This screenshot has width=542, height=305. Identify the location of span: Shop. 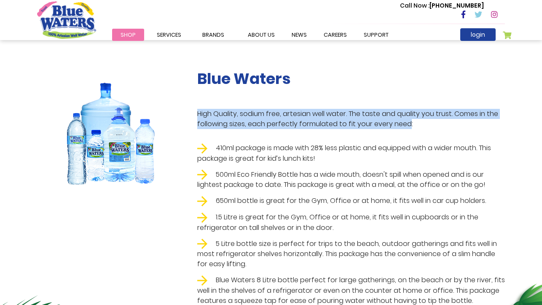
(128, 35).